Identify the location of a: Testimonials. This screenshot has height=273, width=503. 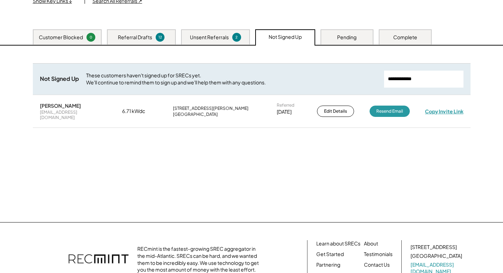
(378, 254).